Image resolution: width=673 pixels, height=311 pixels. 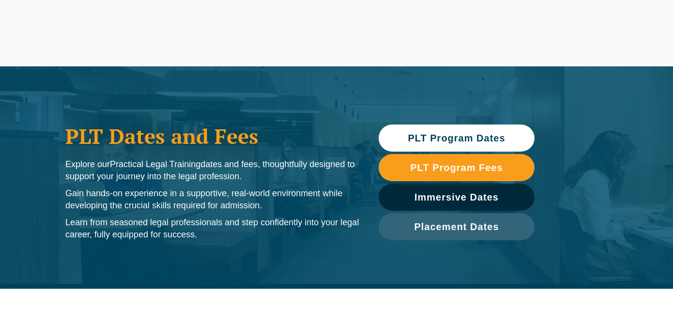 I want to click on span: PLT Program Fees, so click(x=456, y=167).